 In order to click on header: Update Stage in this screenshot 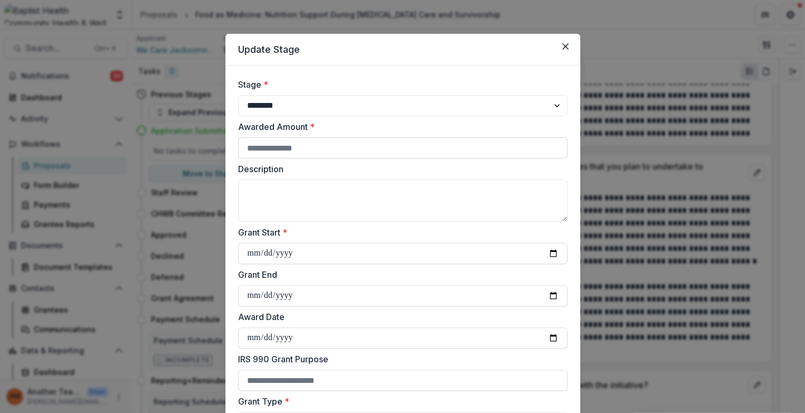, I will do `click(403, 50)`.